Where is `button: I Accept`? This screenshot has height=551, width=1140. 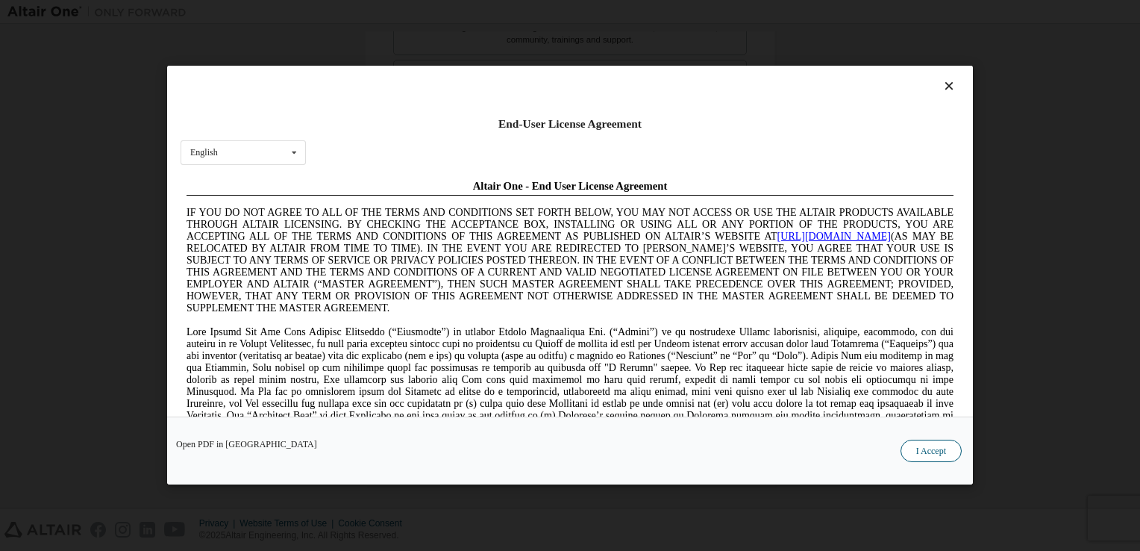 button: I Accept is located at coordinates (931, 451).